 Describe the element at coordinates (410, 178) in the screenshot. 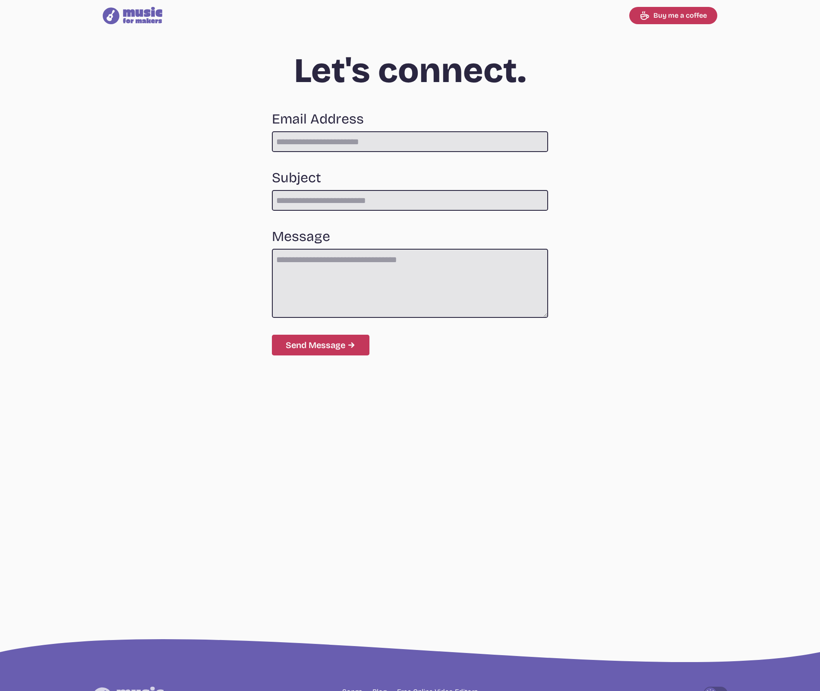

I see `label: Subject` at that location.